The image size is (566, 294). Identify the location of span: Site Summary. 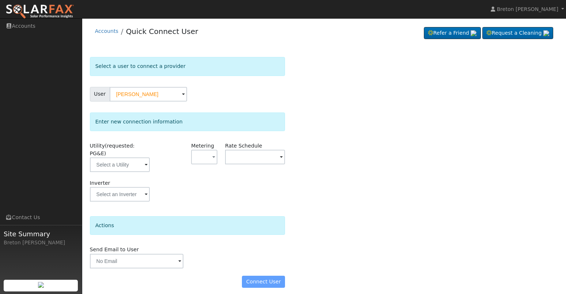
(41, 234).